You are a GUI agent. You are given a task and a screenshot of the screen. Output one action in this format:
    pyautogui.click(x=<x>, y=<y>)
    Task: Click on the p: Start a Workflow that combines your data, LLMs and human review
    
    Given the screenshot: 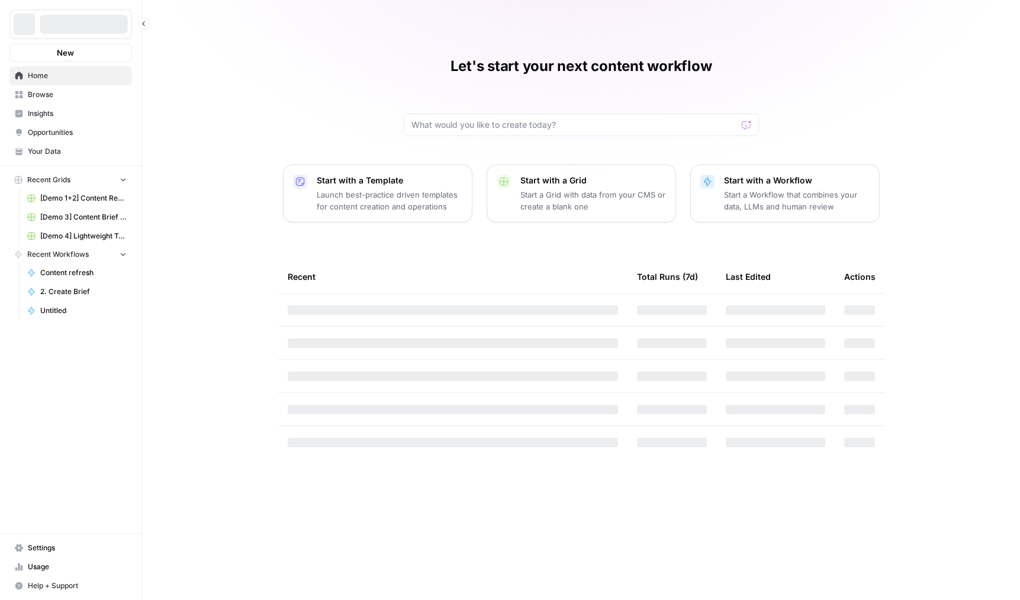 What is the action you would take?
    pyautogui.click(x=797, y=201)
    